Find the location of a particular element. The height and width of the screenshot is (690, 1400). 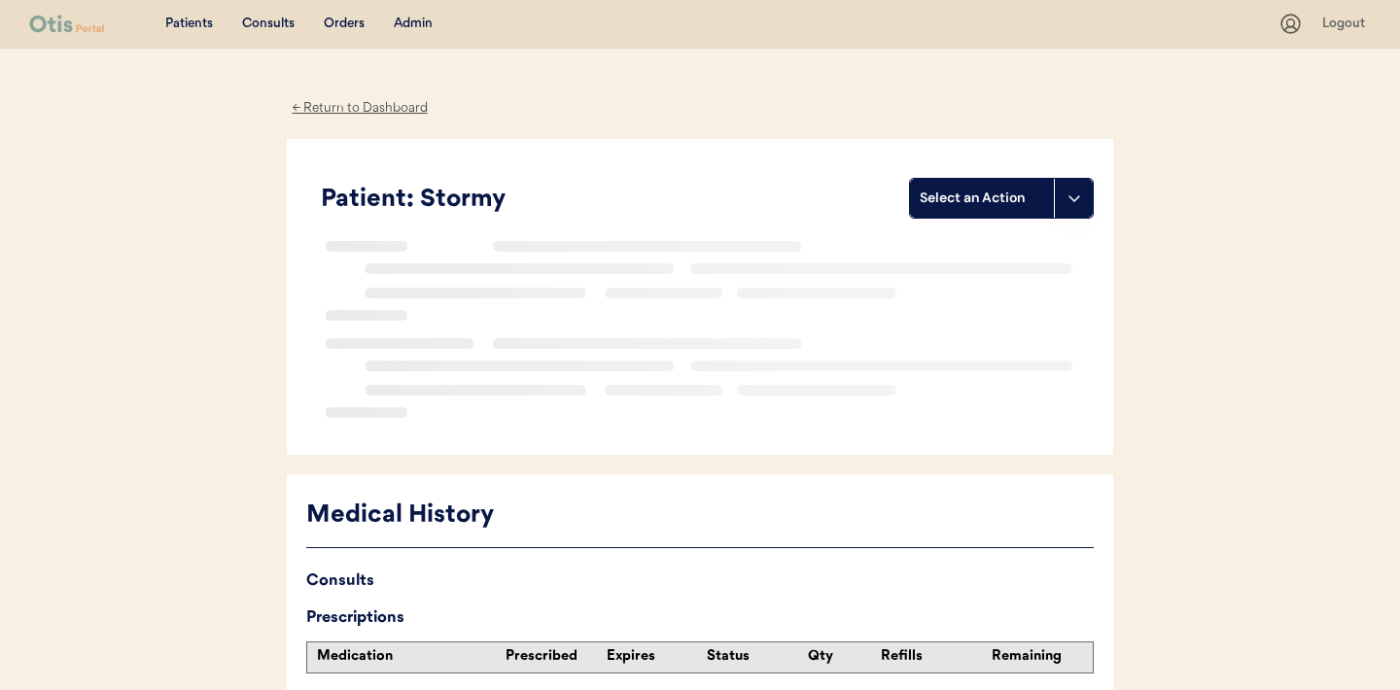

div: Qty is located at coordinates (844, 657).